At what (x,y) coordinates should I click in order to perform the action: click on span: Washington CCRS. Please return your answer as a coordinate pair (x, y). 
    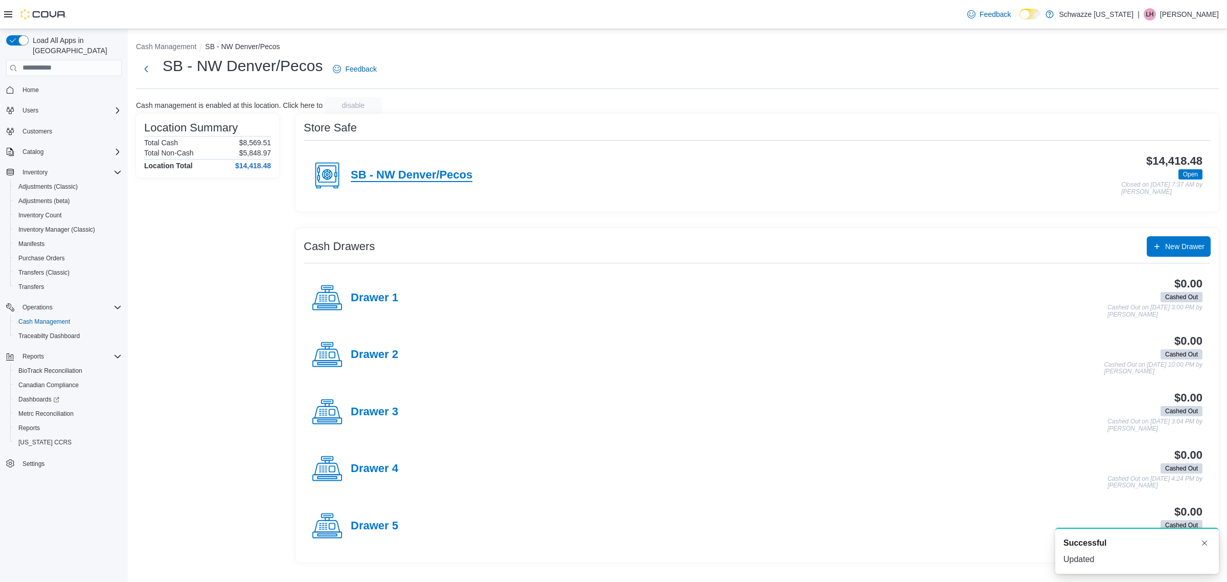
    Looking at the image, I should click on (68, 442).